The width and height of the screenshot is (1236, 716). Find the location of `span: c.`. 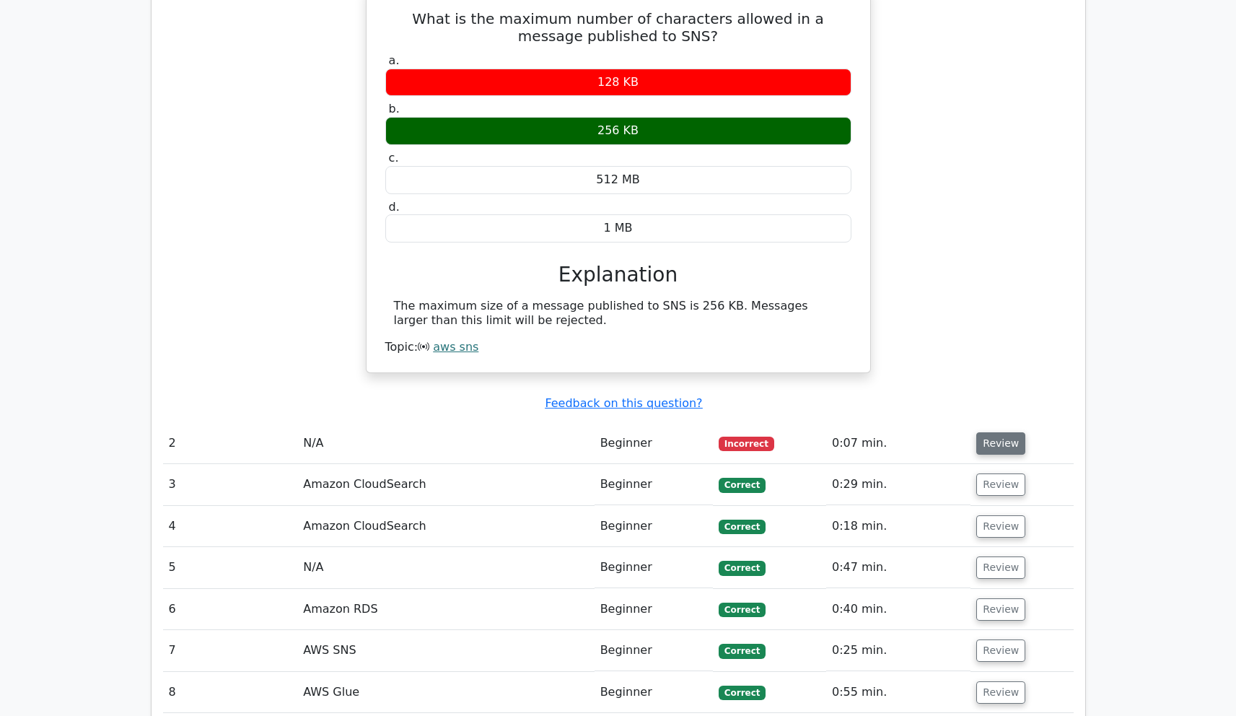

span: c. is located at coordinates (394, 157).